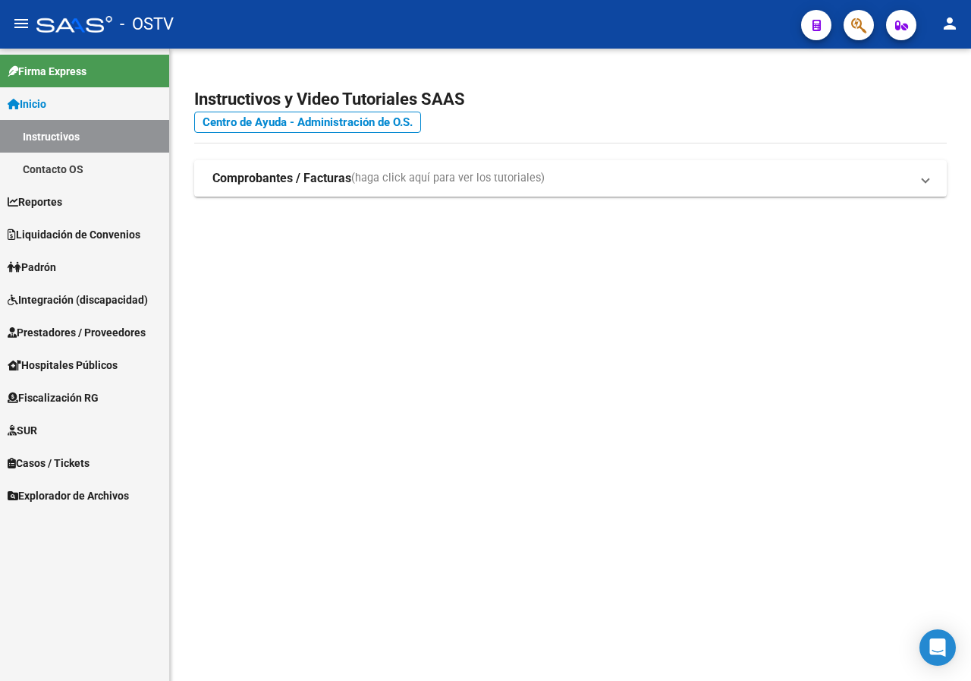  Describe the element at coordinates (146, 24) in the screenshot. I see `span: - OSTV` at that location.